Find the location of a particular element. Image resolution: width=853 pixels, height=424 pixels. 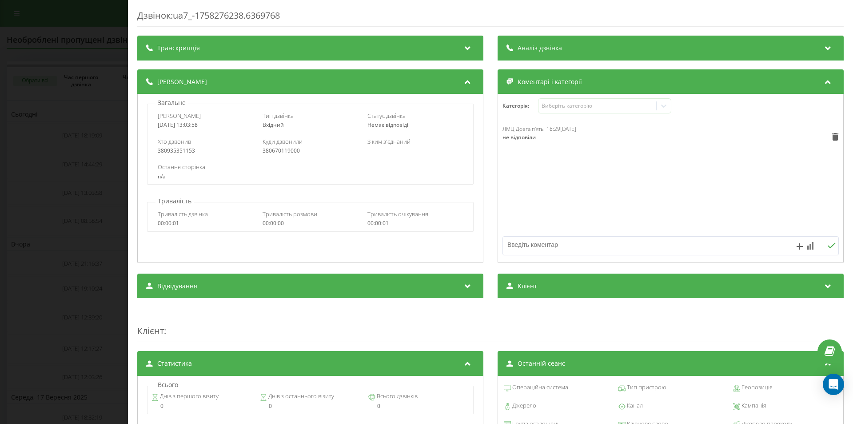

span: Тривалість дзвінка is located at coordinates (183, 214).